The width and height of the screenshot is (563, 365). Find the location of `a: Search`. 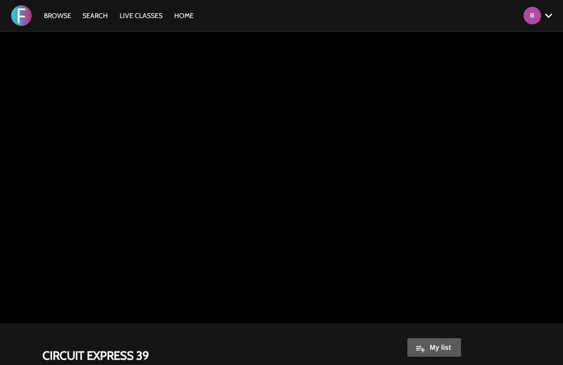

a: Search is located at coordinates (95, 16).